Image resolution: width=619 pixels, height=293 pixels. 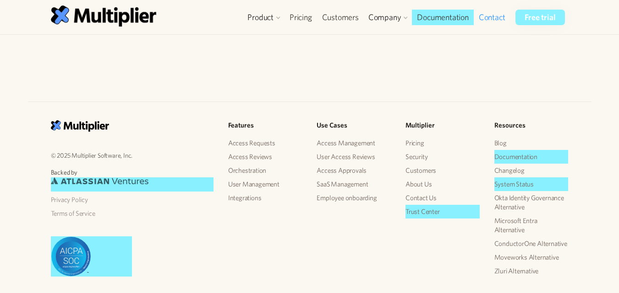 I want to click on a: Access Approvals, so click(x=353, y=171).